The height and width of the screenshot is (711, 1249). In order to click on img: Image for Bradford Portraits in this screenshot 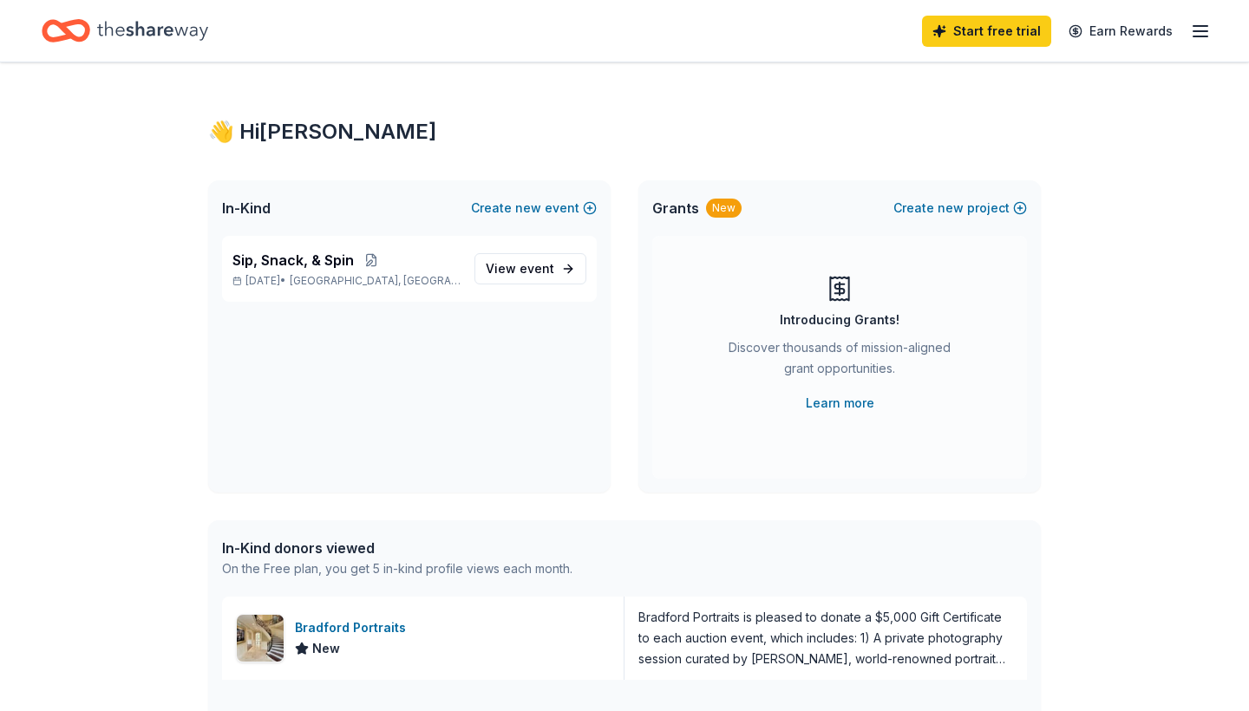, I will do `click(260, 638)`.